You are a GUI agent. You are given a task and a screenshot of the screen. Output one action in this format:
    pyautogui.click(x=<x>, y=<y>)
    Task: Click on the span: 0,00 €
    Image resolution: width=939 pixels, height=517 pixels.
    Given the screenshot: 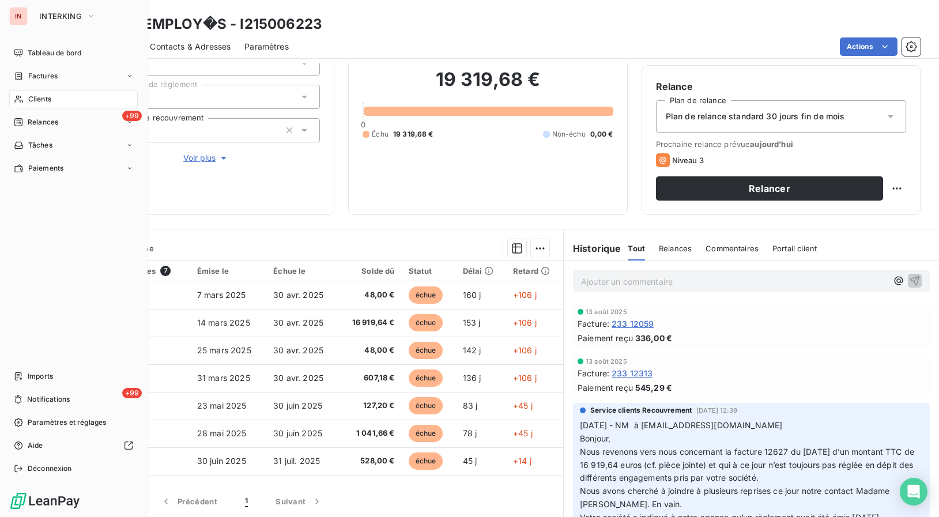 What is the action you would take?
    pyautogui.click(x=601, y=134)
    